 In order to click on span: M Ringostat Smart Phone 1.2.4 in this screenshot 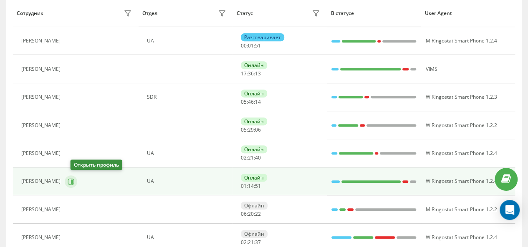, I will do `click(461, 40)`.